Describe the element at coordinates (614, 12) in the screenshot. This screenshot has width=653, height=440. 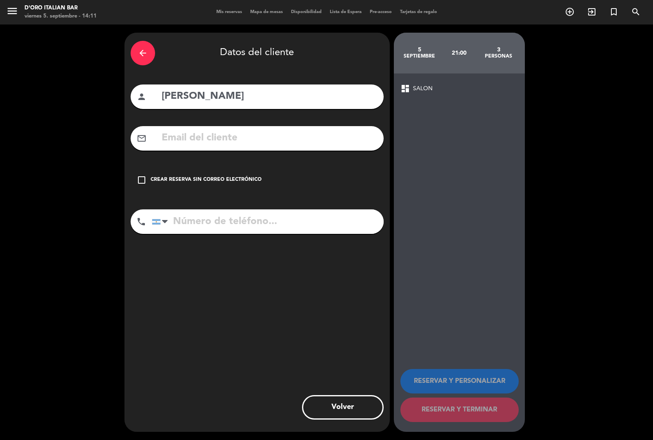
I see `i: turned_in_not` at that location.